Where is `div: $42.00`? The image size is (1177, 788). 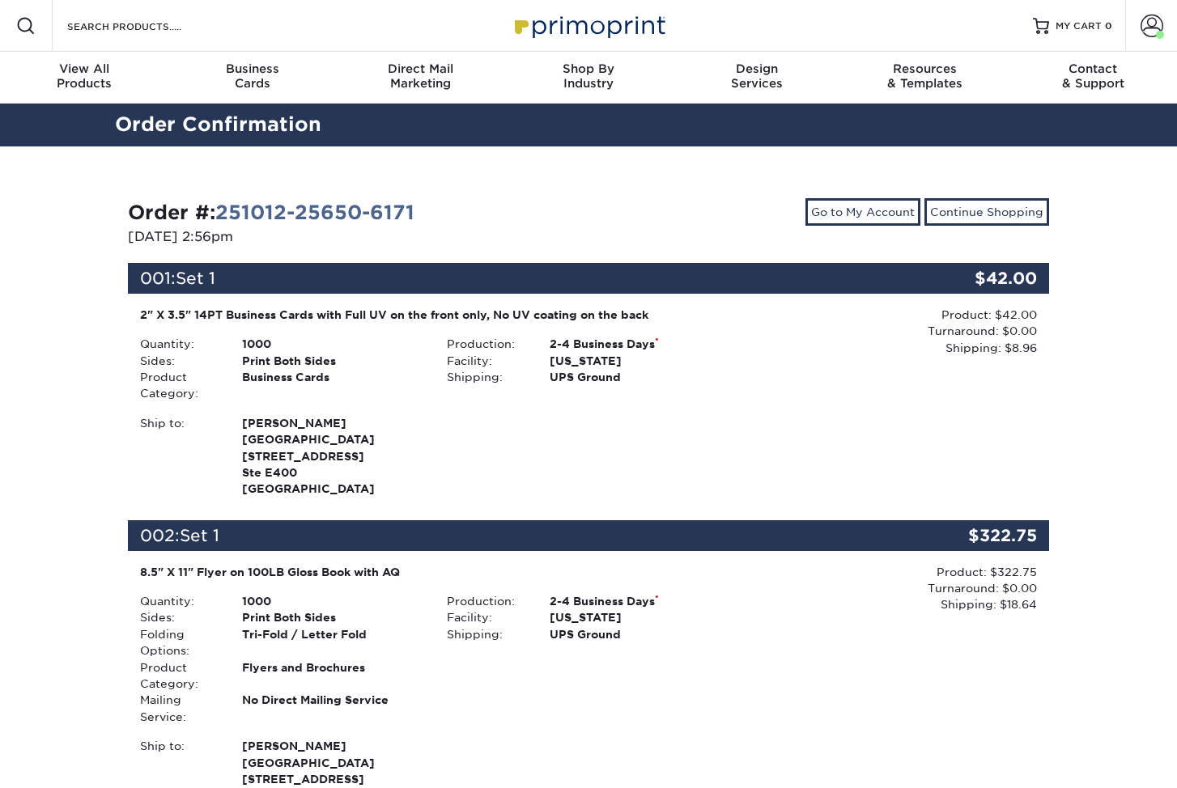 div: $42.00 is located at coordinates (972, 278).